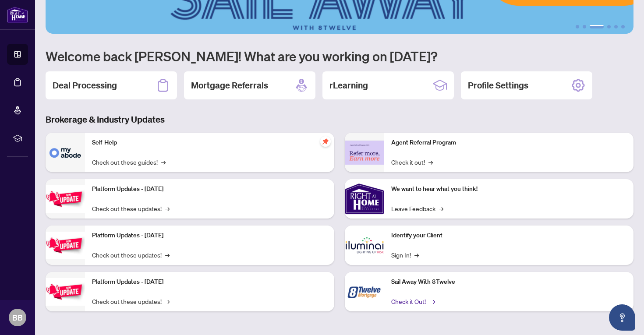 The image size is (644, 335). I want to click on p: We want to hear what you think!, so click(509, 189).